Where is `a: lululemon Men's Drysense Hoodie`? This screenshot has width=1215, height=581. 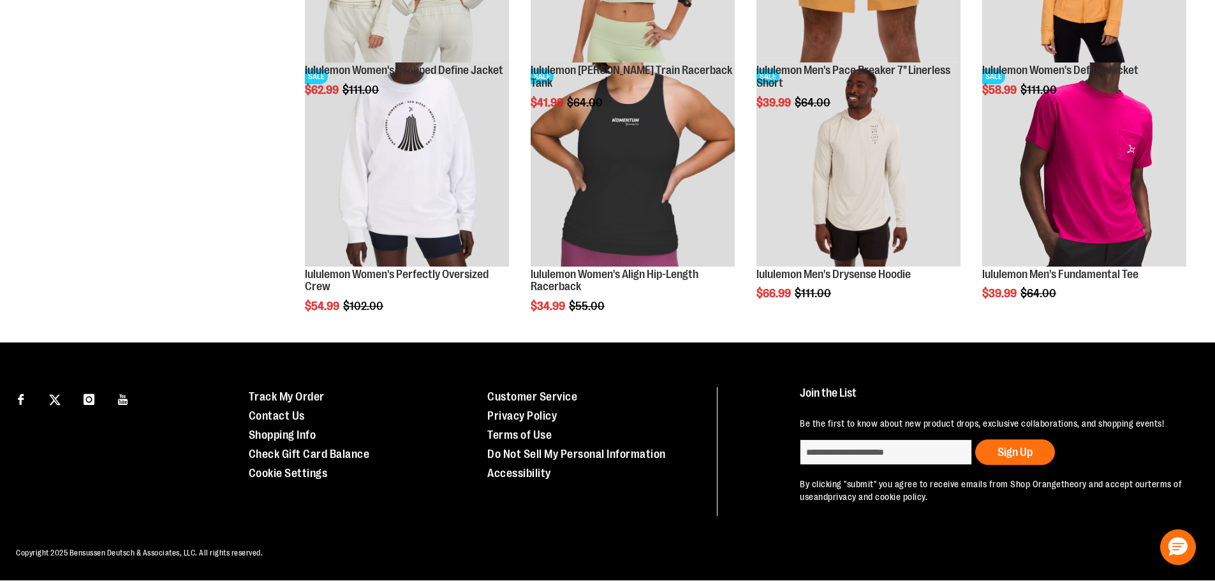 a: lululemon Men's Drysense Hoodie is located at coordinates (833, 274).